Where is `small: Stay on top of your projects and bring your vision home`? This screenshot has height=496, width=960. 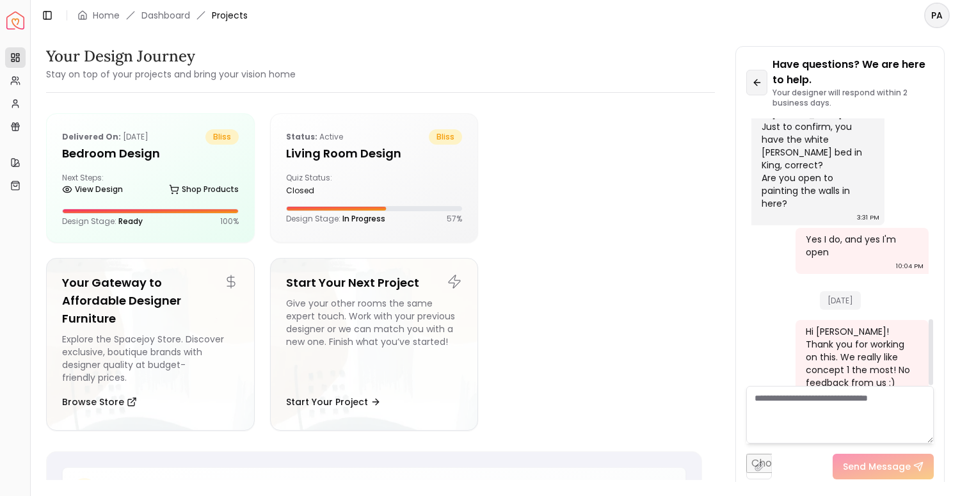
small: Stay on top of your projects and bring your vision home is located at coordinates (171, 74).